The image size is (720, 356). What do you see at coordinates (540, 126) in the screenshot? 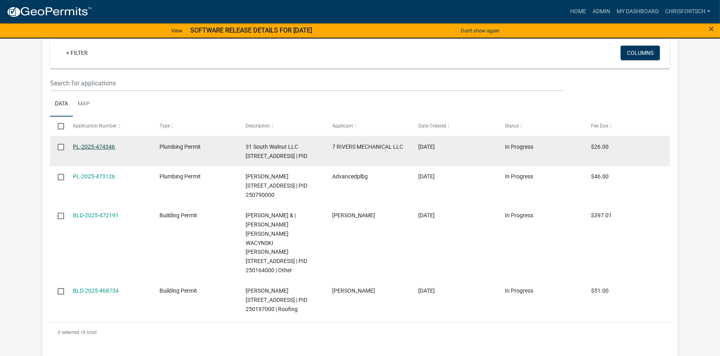
I see `datatable-header-cell: Status` at bounding box center [540, 126].